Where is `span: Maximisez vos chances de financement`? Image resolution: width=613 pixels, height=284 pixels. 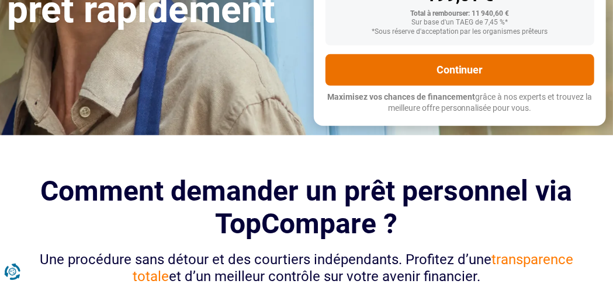
span: Maximisez vos chances de financement is located at coordinates (401, 97).